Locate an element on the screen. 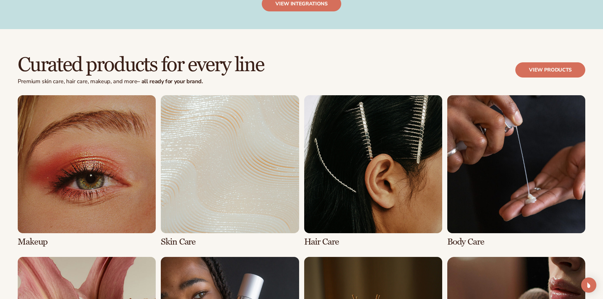 Image resolution: width=603 pixels, height=299 pixels. div: 4 / 8 is located at coordinates (517, 171).